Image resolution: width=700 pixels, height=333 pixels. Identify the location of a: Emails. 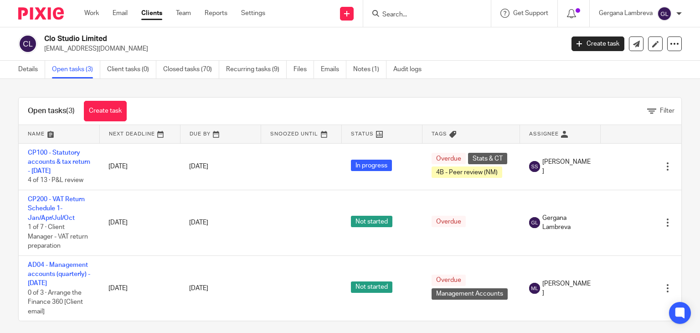
(333, 69).